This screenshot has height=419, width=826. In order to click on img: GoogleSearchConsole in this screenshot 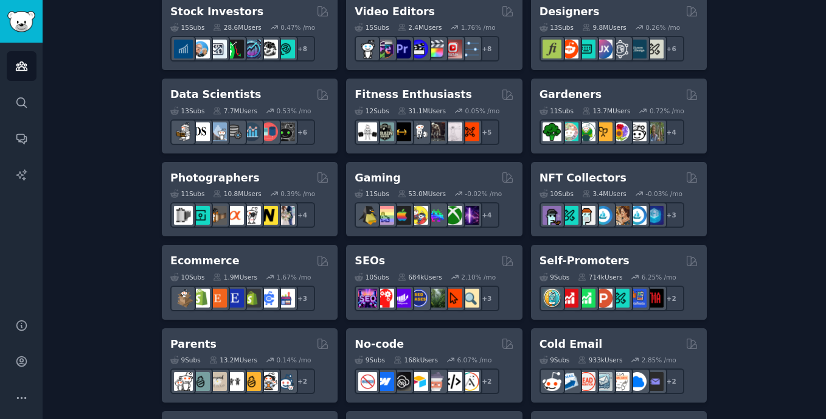, I will do `click(453, 297)`.